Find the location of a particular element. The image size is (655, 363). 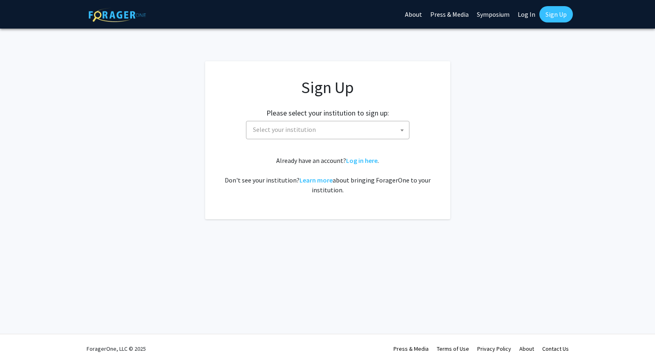

div: Already have an account? . Don't see your institution? about bringing ForagerOne to your institut... is located at coordinates (328, 175).